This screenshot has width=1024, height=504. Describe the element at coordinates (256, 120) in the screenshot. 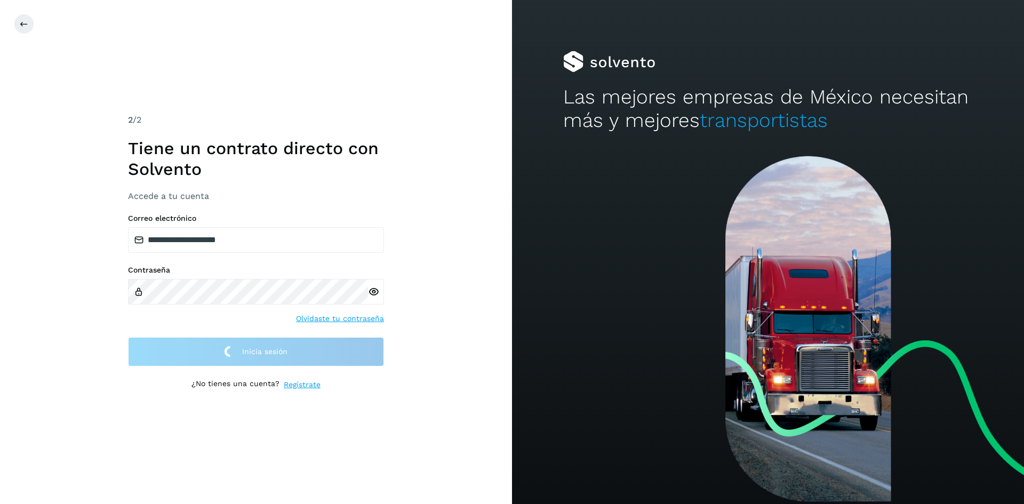

I see `div: /2` at that location.